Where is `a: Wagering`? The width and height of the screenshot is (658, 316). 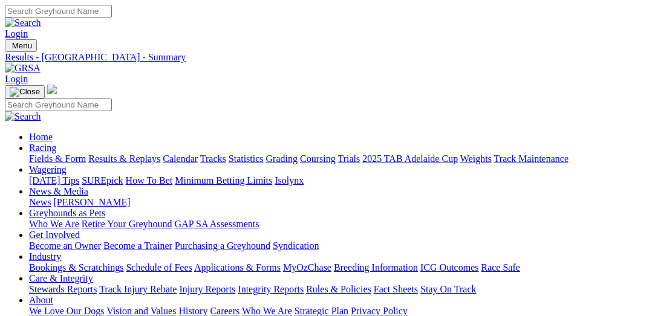
a: Wagering is located at coordinates (48, 169).